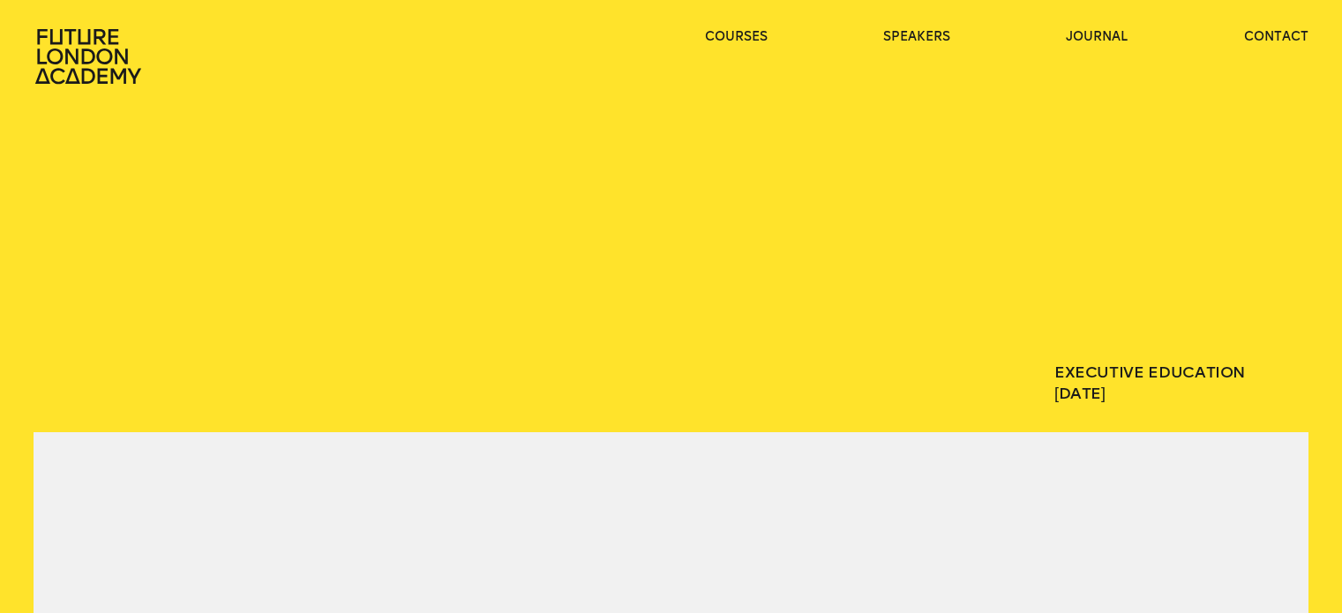 The height and width of the screenshot is (613, 1342). What do you see at coordinates (1276, 37) in the screenshot?
I see `a: contact` at bounding box center [1276, 37].